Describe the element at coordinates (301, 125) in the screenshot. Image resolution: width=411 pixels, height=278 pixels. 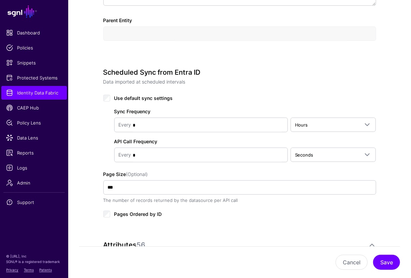
I see `span: Hours` at that location.